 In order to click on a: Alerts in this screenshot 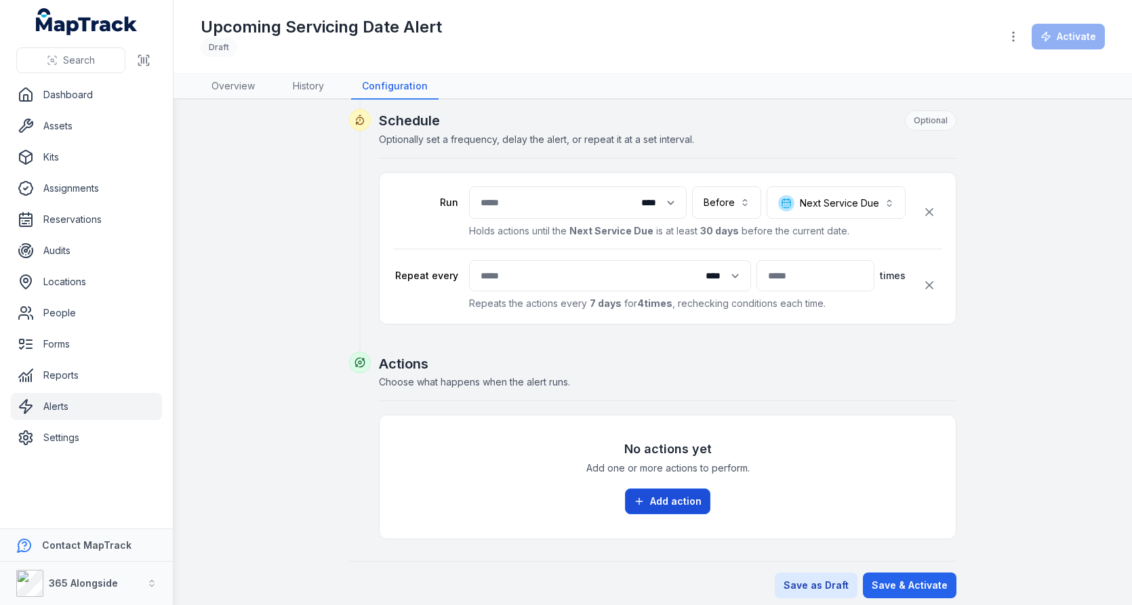, I will do `click(86, 407)`.